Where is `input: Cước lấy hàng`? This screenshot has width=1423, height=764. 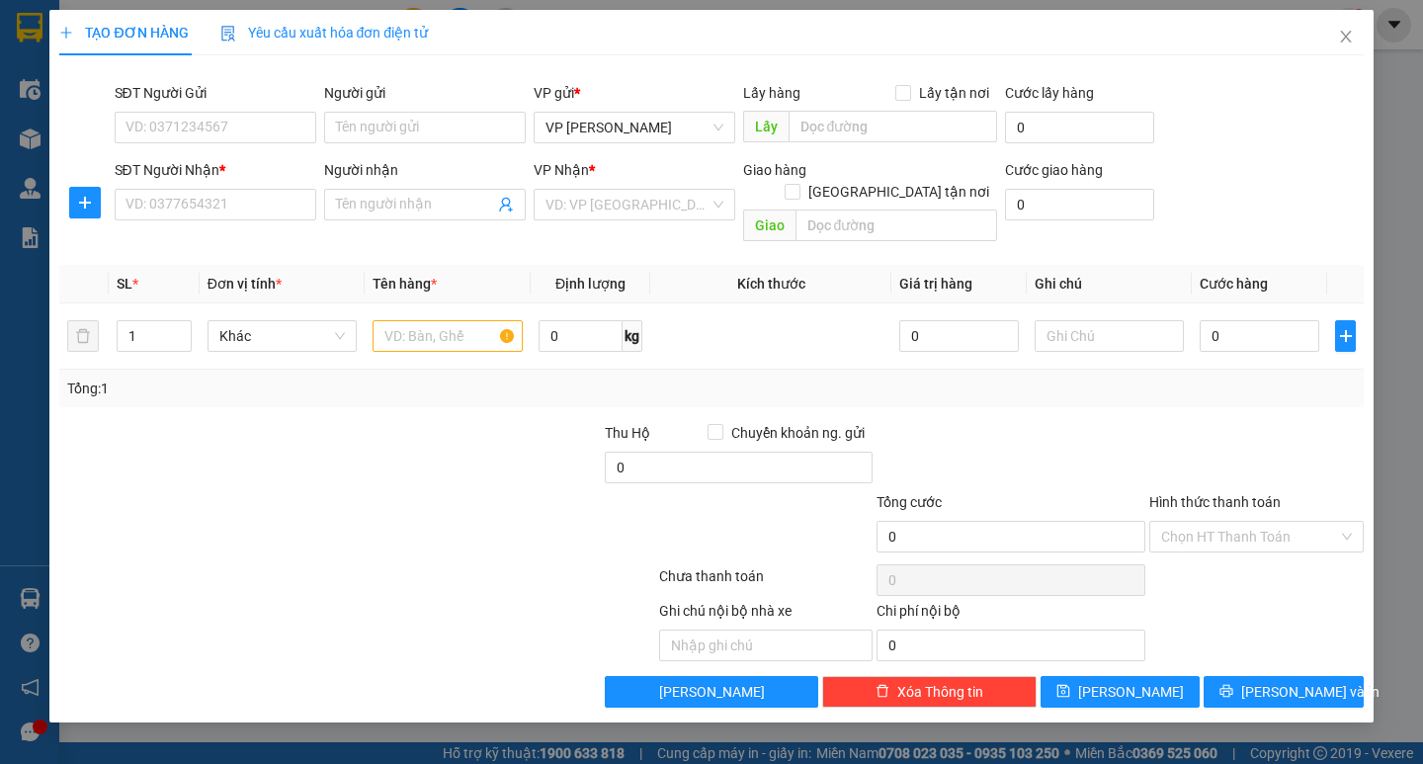 input: Cước lấy hàng is located at coordinates (1079, 127).